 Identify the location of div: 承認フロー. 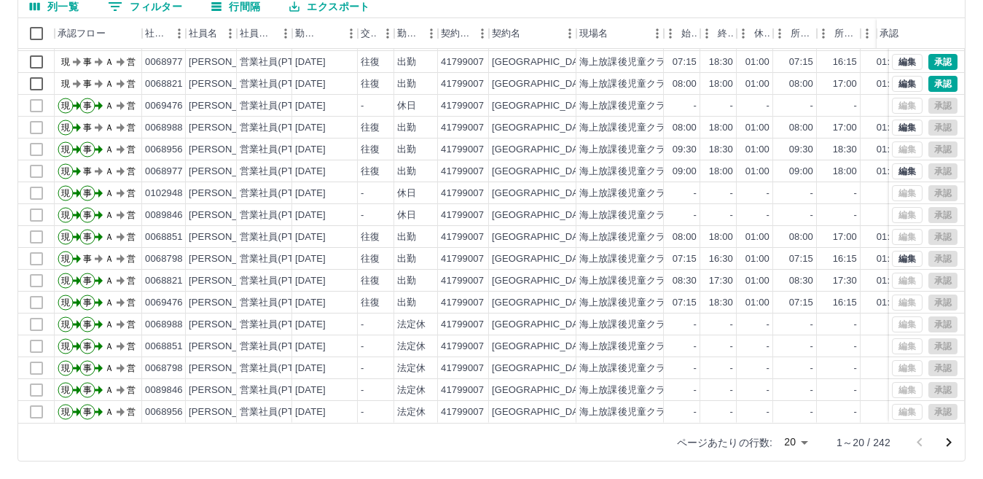
(98, 34).